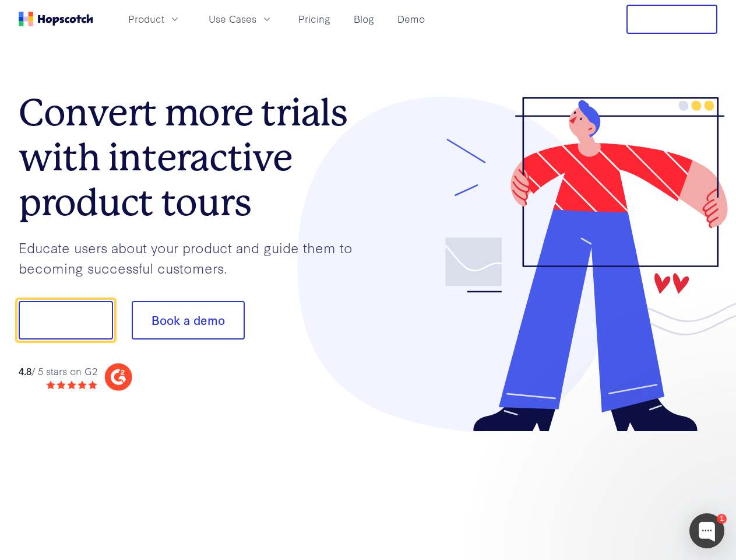  What do you see at coordinates (672, 19) in the screenshot?
I see `button: Free Trial` at bounding box center [672, 19].